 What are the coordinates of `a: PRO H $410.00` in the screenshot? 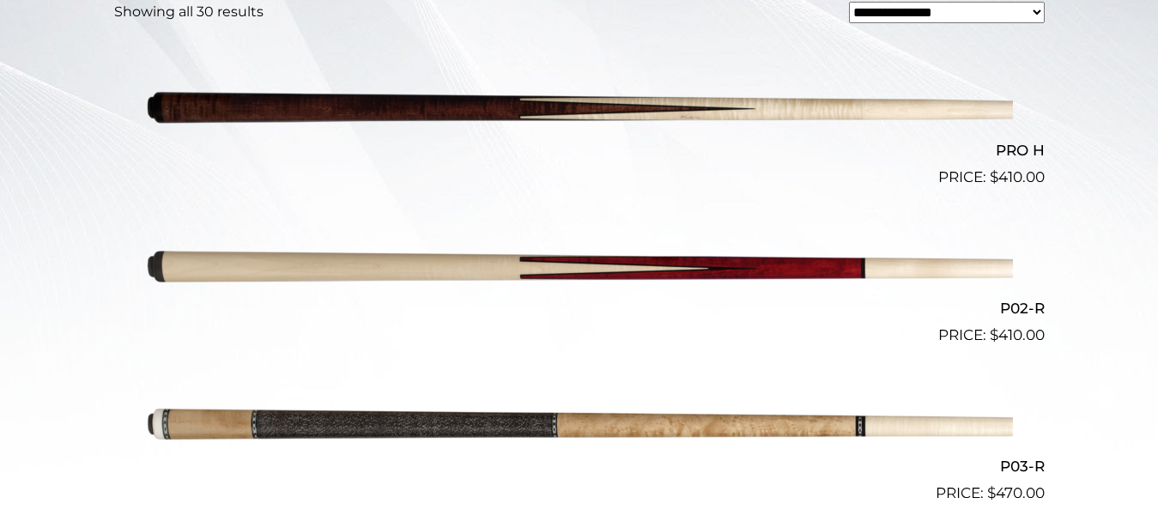 It's located at (579, 112).